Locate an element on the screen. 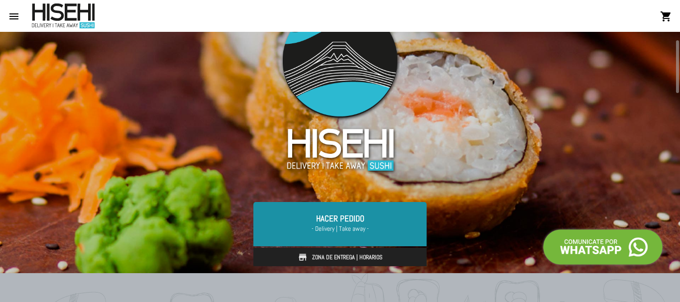 Image resolution: width=680 pixels, height=302 pixels. img: store.svg is located at coordinates (303, 257).